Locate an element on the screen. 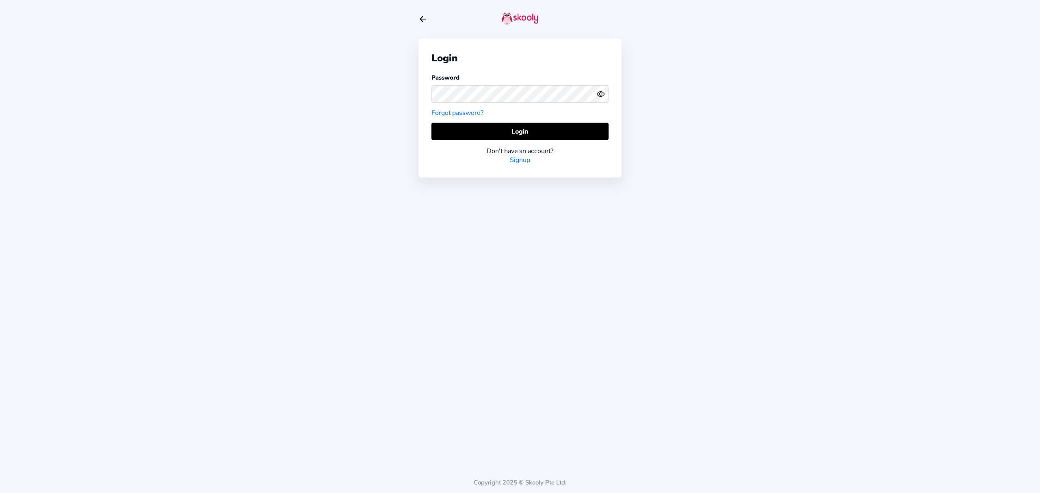 This screenshot has height=493, width=1040. label: Password is located at coordinates (445, 78).